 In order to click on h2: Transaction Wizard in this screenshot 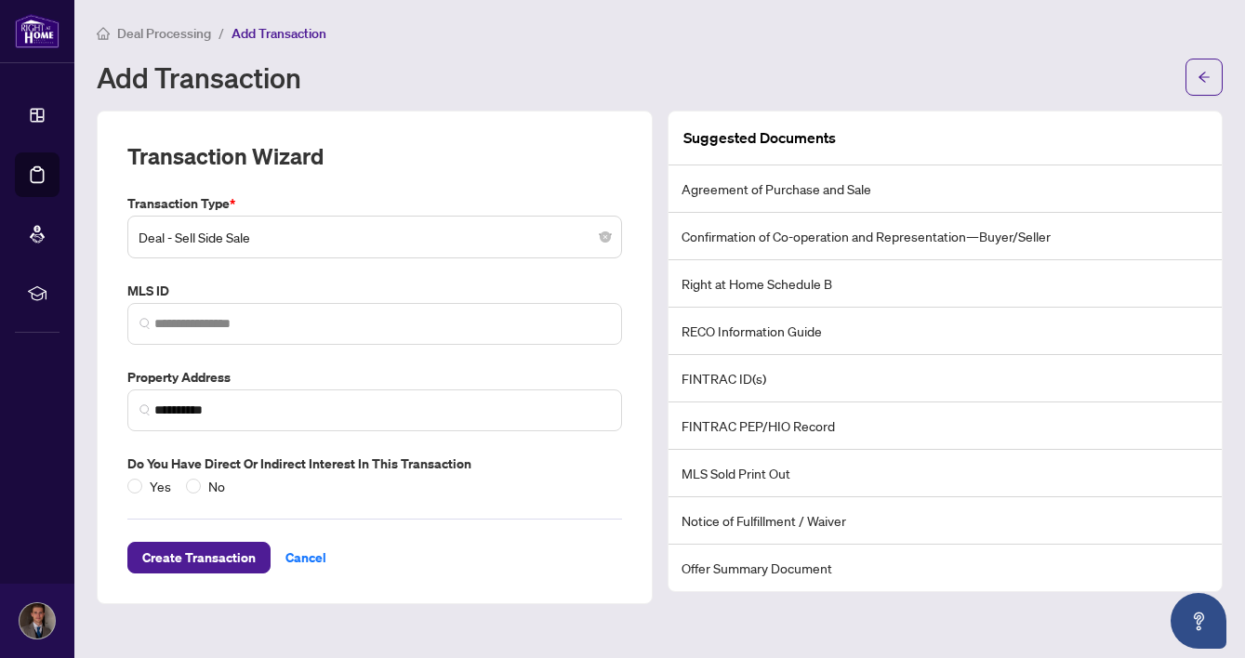, I will do `click(225, 156)`.